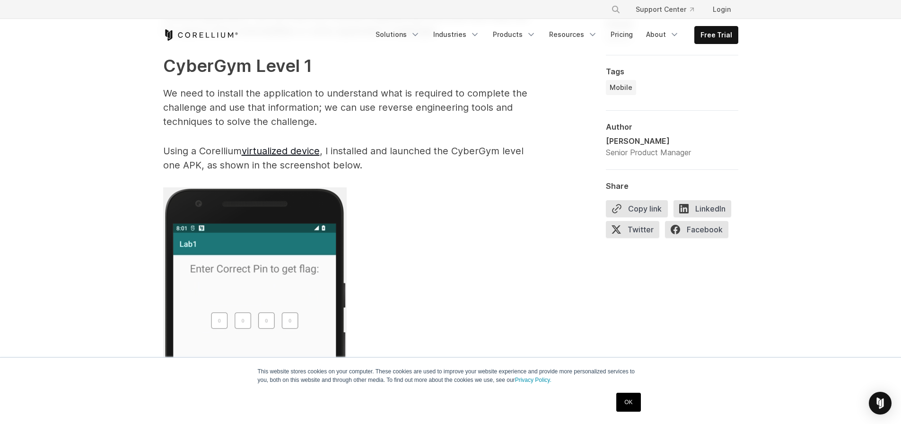  Describe the element at coordinates (451, 375) in the screenshot. I see `p: This website stores cookies on your computer. These cookies are used to improve your website expe...` at that location.